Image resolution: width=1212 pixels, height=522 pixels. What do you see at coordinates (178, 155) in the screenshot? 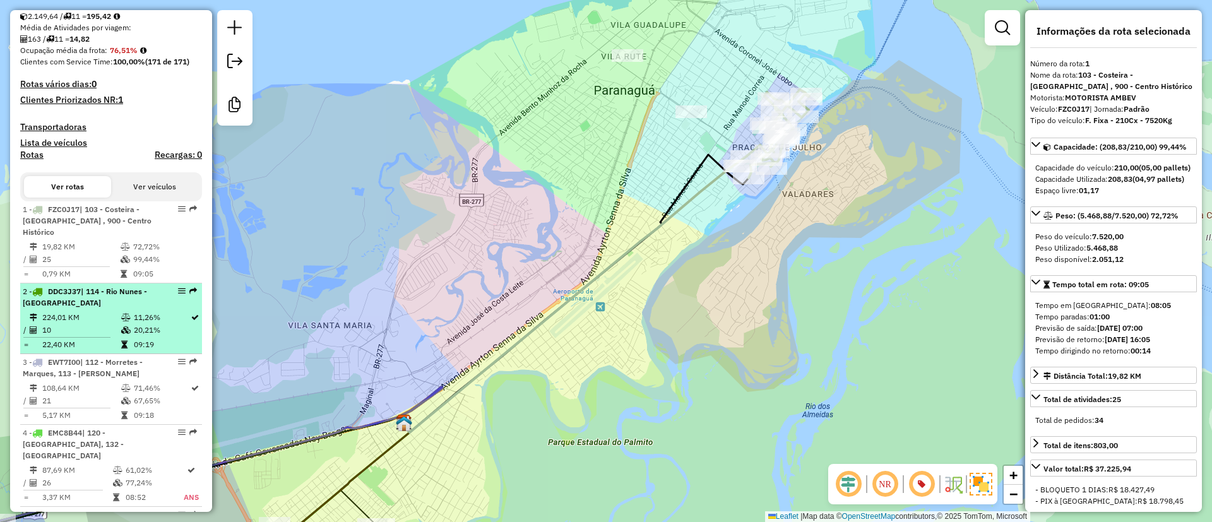
I see `h4: Recargas: 0` at bounding box center [178, 155].